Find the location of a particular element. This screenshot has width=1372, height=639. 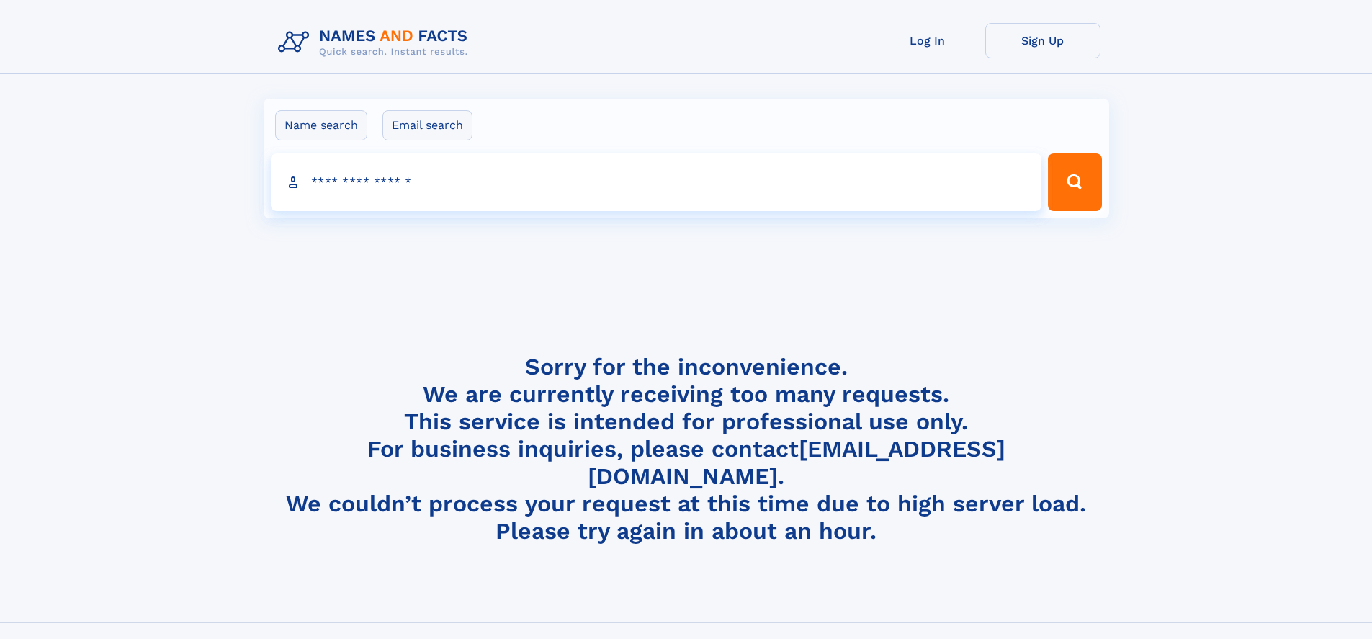

label: Email search is located at coordinates (427, 125).